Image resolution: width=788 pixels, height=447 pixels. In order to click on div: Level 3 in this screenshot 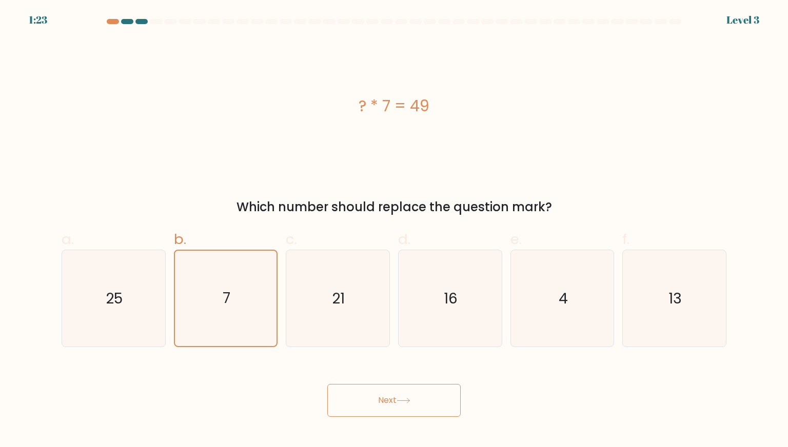, I will do `click(743, 20)`.